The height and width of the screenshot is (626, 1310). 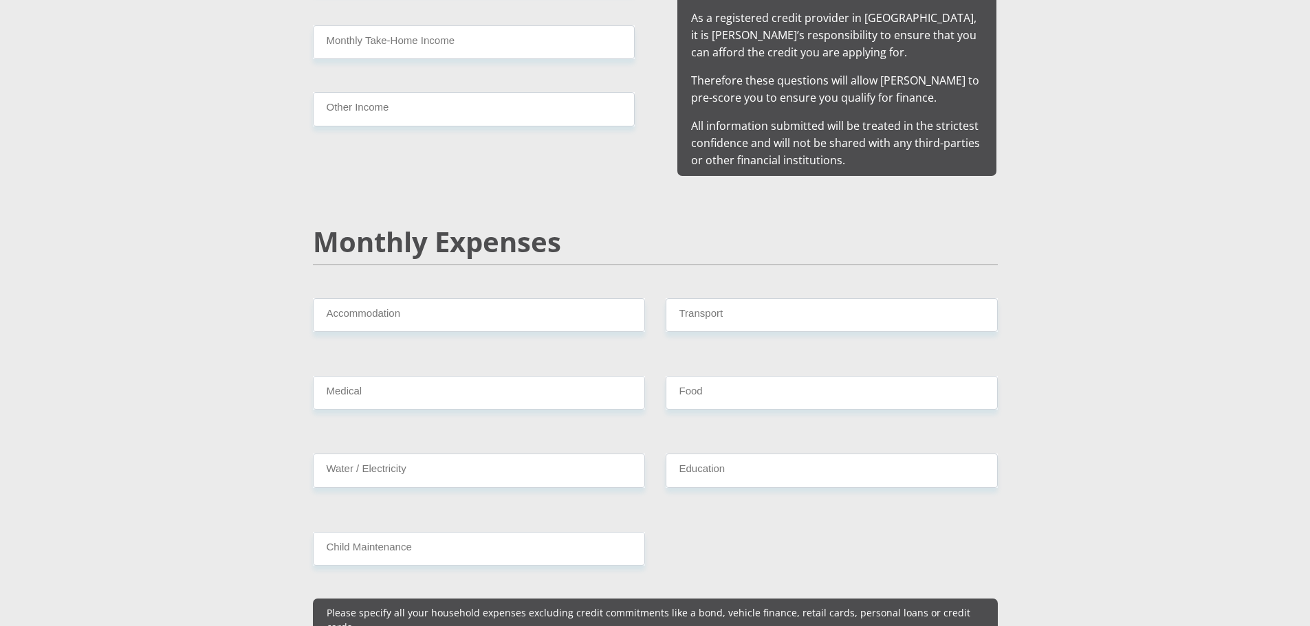 What do you see at coordinates (474, 42) in the screenshot?
I see `input: Monthly Take Home Income` at bounding box center [474, 42].